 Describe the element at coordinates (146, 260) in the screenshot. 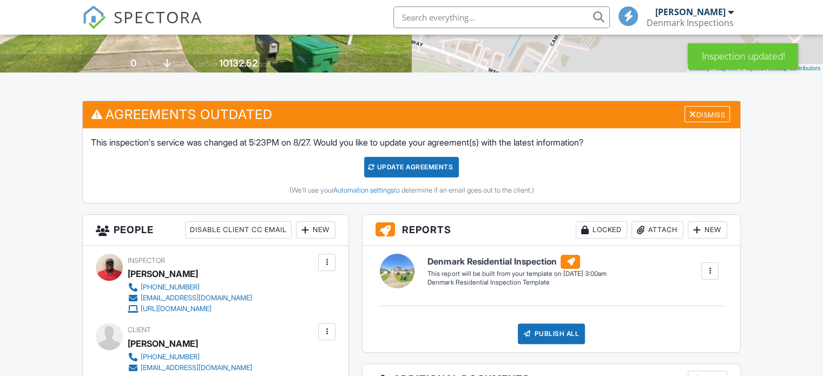

I see `span: Inspector` at that location.